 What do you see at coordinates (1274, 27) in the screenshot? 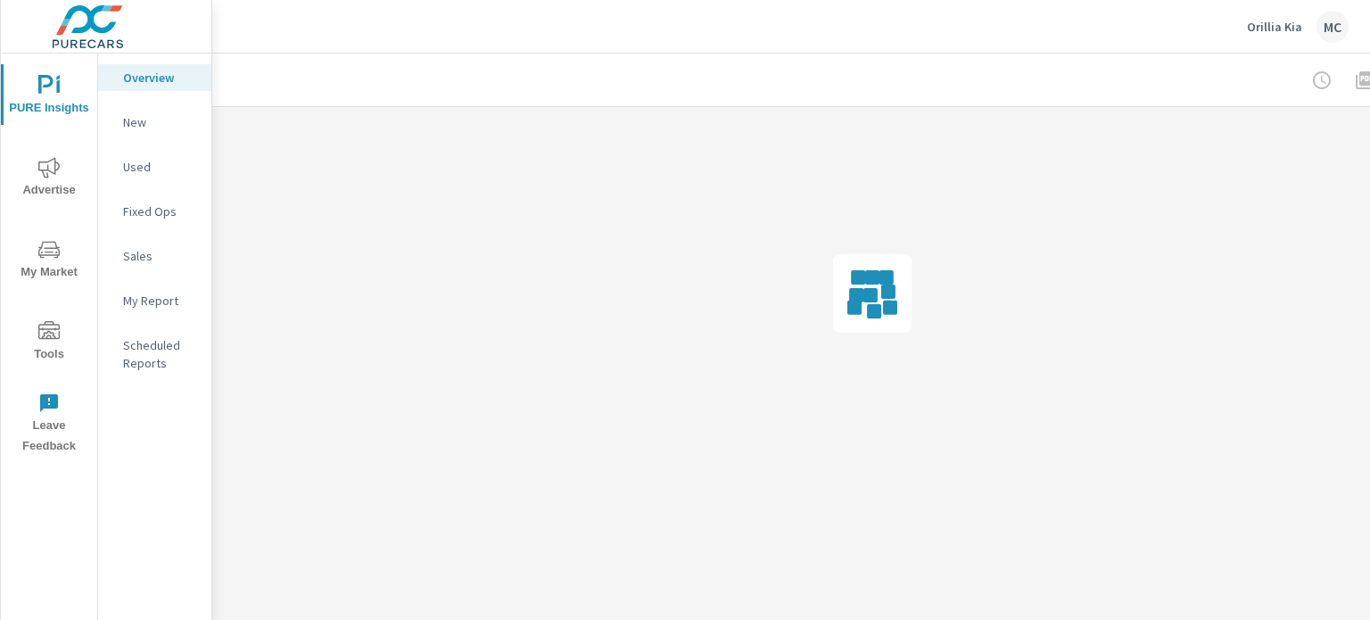
I see `p: Orillia Kia` at bounding box center [1274, 27].